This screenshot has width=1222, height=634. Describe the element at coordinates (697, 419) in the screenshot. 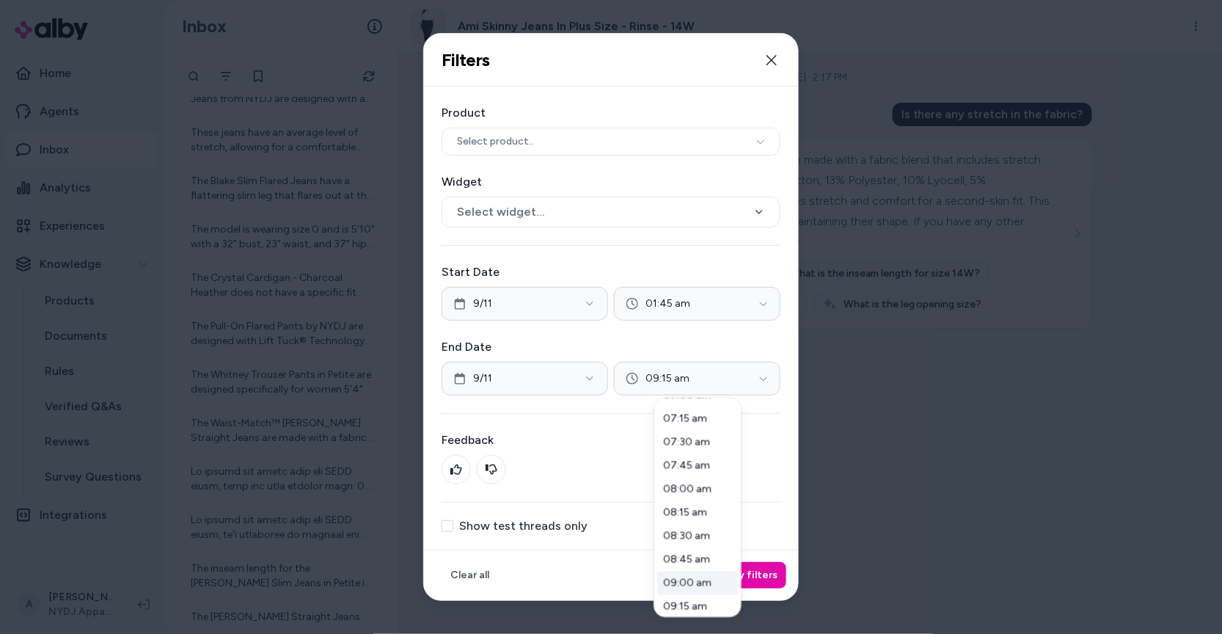

I see `div: 07:15 am` at that location.